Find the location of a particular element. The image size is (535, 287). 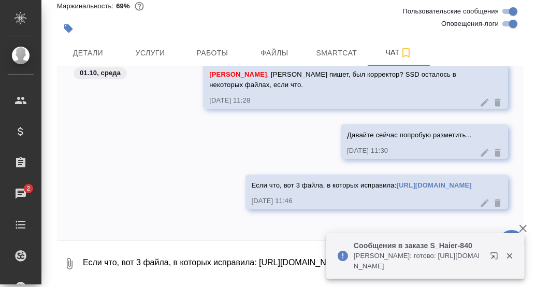

span: Если что, вот 3 файла, в которых исправила: is located at coordinates (362, 185).